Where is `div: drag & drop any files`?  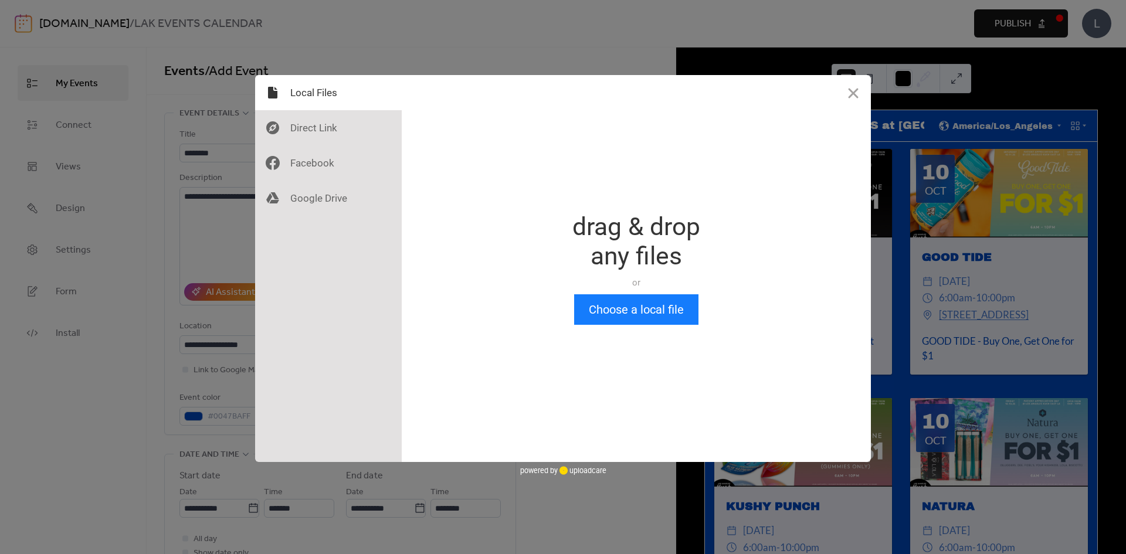
div: drag & drop any files is located at coordinates (636, 242).